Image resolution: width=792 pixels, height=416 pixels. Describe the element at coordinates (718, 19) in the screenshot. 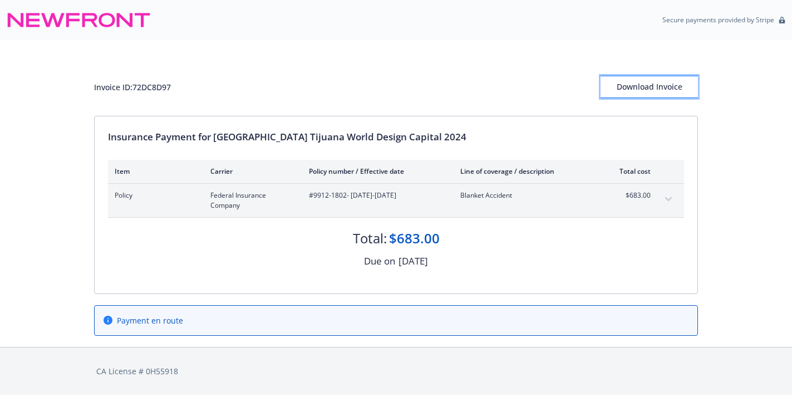

I see `p: Secure payments provided by Stripe` at that location.